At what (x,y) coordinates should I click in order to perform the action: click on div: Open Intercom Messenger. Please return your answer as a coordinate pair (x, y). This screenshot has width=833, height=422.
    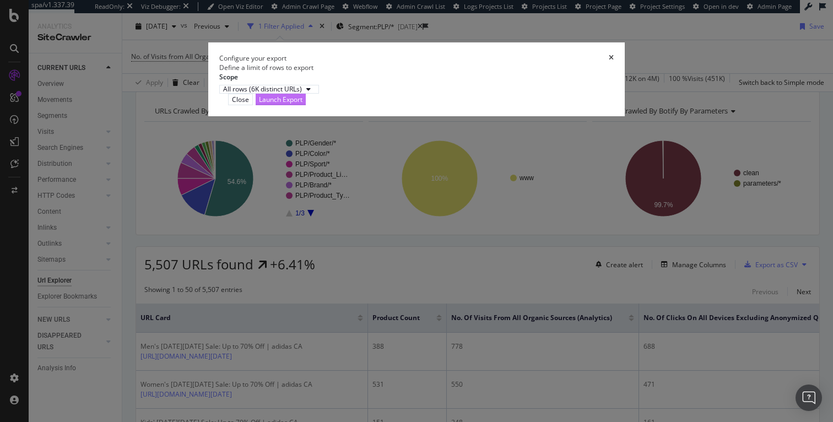
    Looking at the image, I should click on (809, 398).